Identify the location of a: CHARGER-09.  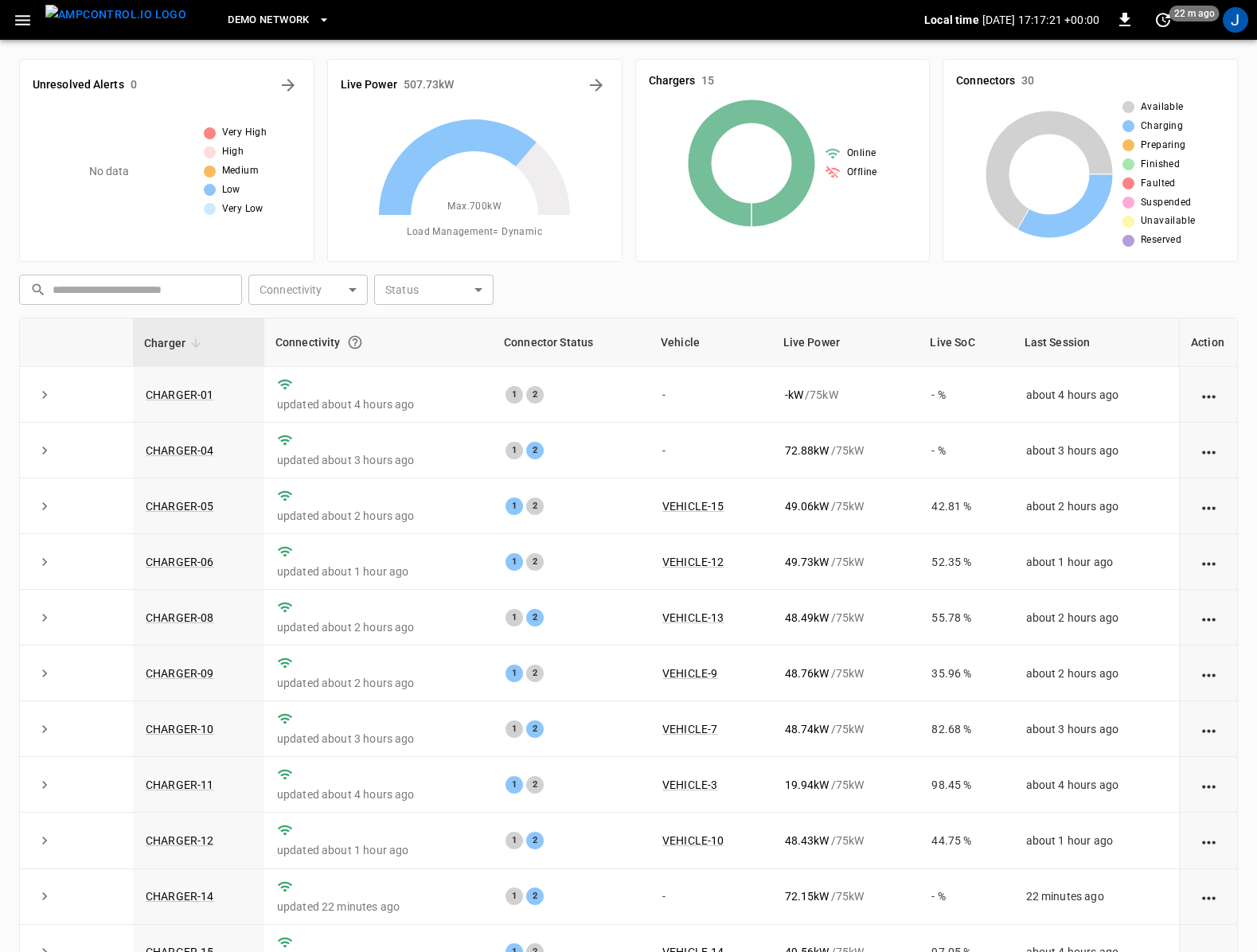
(180, 674).